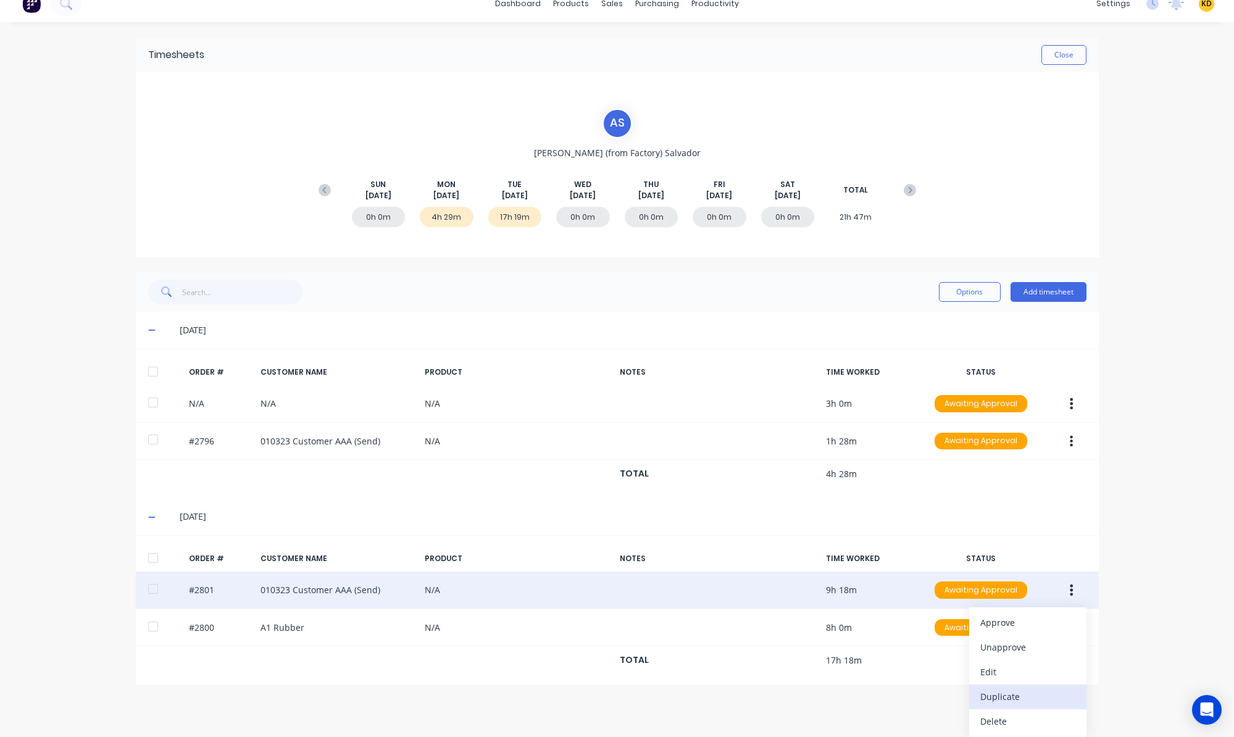 This screenshot has height=737, width=1234. What do you see at coordinates (1027, 647) in the screenshot?
I see `div: Unapprove` at bounding box center [1027, 647].